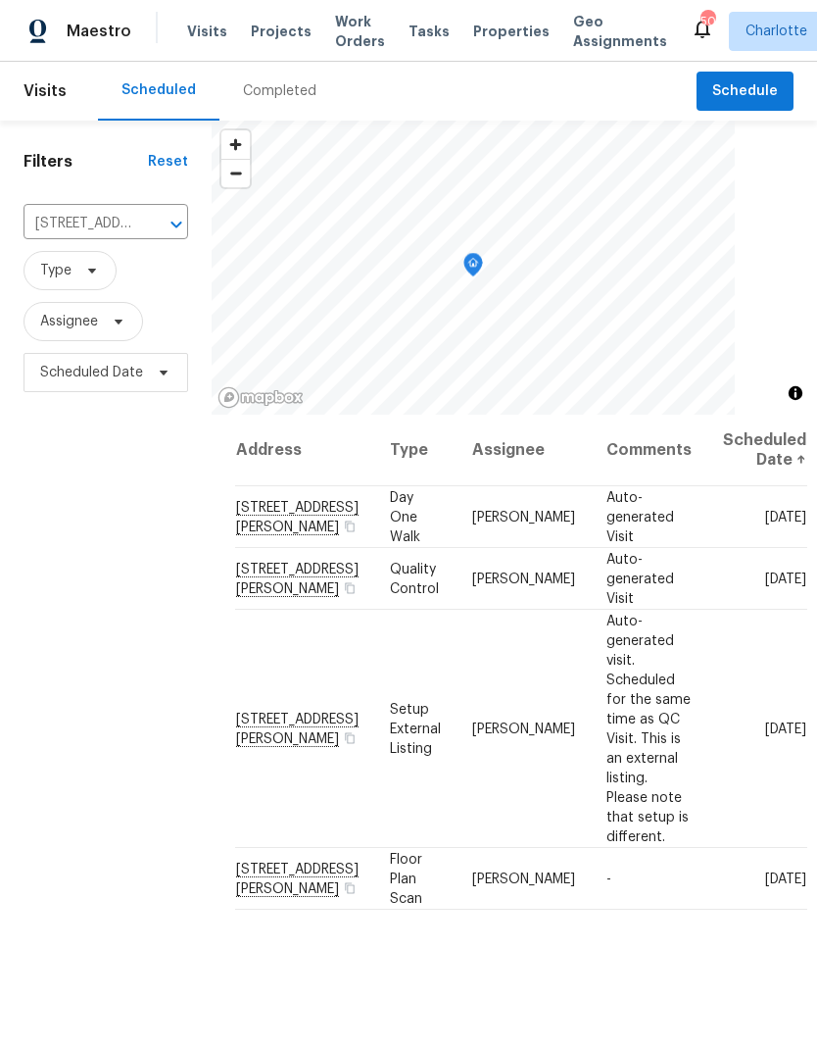 This screenshot has width=817, height=1049. What do you see at coordinates (69, 321) in the screenshot?
I see `span: Assignee` at bounding box center [69, 321].